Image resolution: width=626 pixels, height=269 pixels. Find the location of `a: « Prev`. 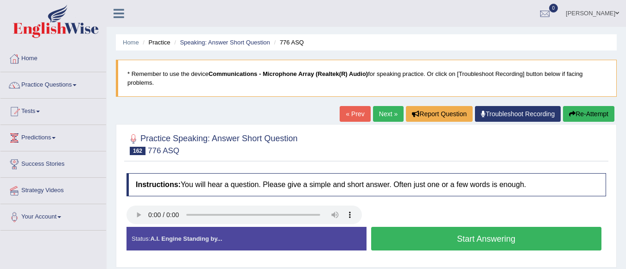

a: « Prev is located at coordinates (355, 114).